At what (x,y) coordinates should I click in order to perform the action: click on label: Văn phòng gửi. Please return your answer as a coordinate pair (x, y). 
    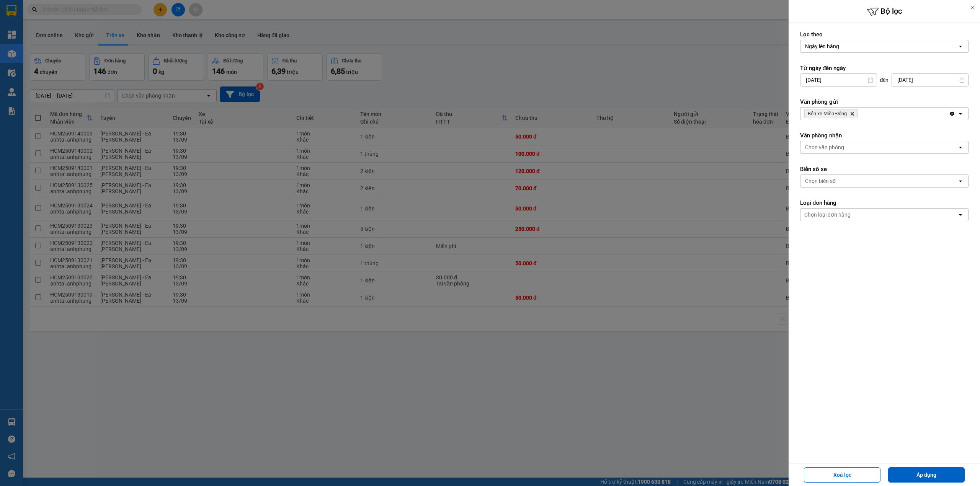
    Looking at the image, I should click on (884, 102).